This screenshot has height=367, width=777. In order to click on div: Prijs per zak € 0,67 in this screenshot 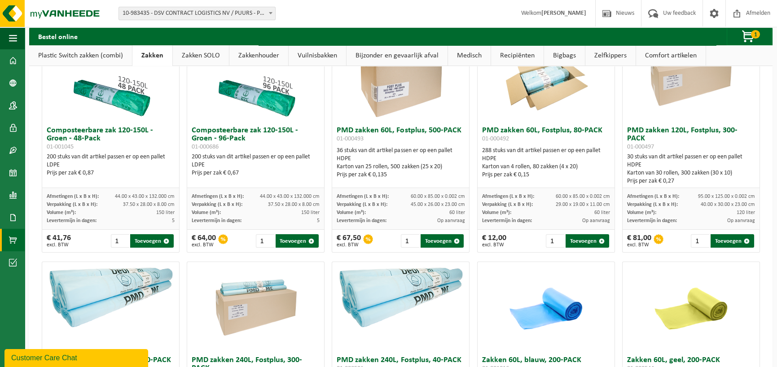, I will do `click(255, 173)`.